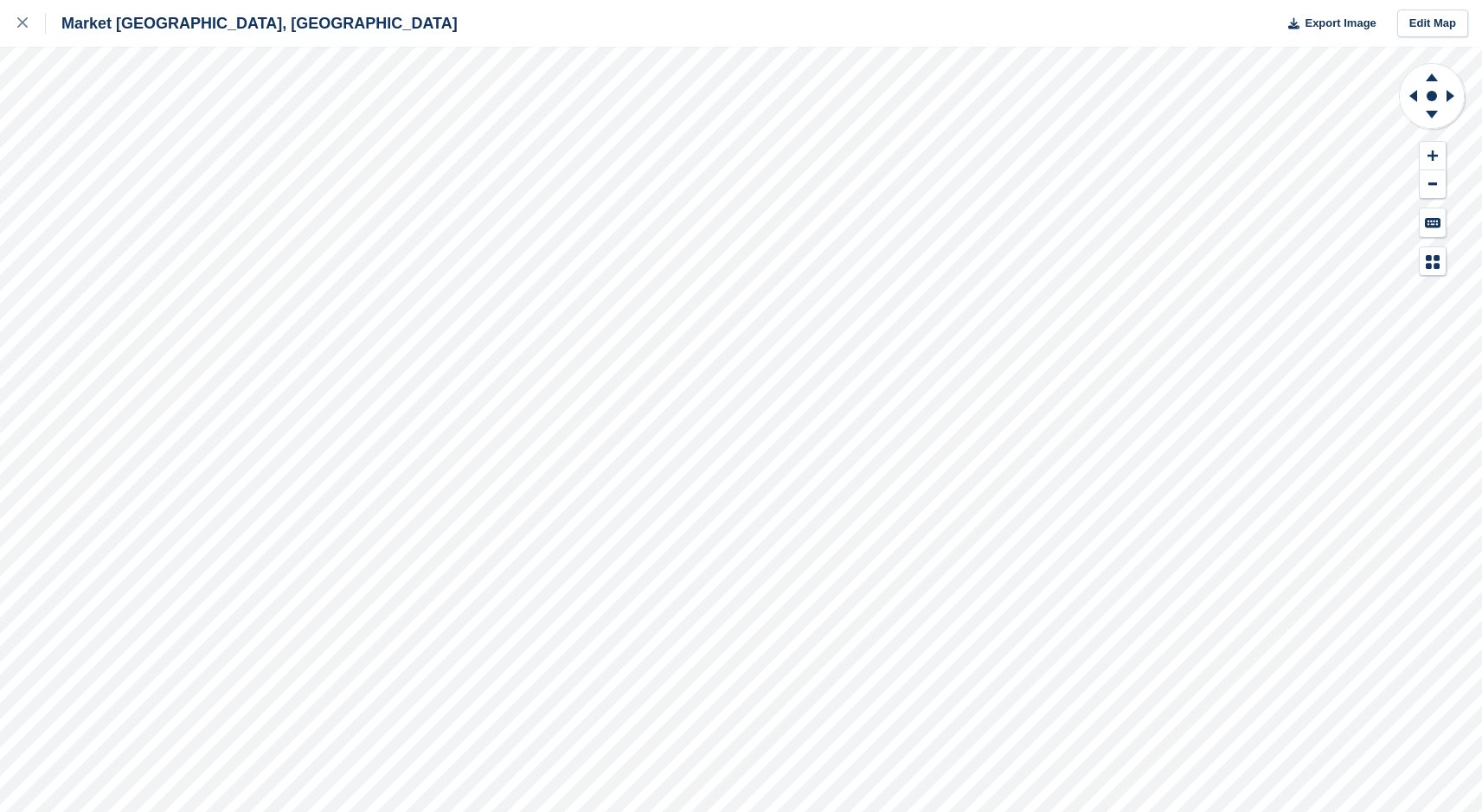 This screenshot has height=812, width=1482. I want to click on span: Export Image, so click(1339, 23).